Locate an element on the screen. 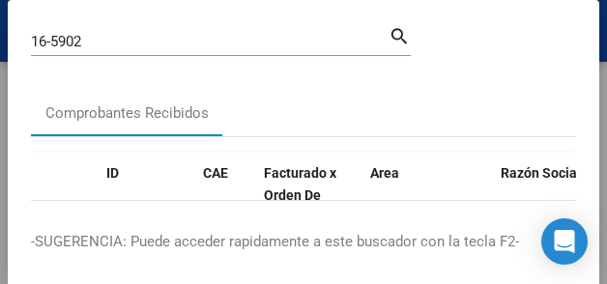 This screenshot has width=607, height=284. datatable-header-cell: Facturado x Orden De is located at coordinates (309, 195).